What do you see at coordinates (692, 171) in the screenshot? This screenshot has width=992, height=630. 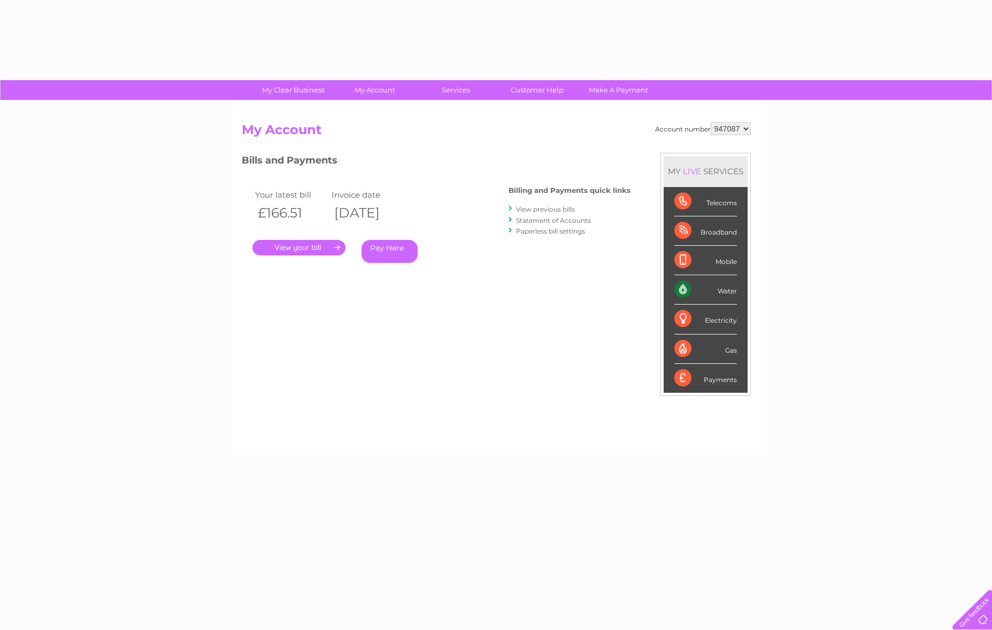 I see `div: LIVE` at bounding box center [692, 171].